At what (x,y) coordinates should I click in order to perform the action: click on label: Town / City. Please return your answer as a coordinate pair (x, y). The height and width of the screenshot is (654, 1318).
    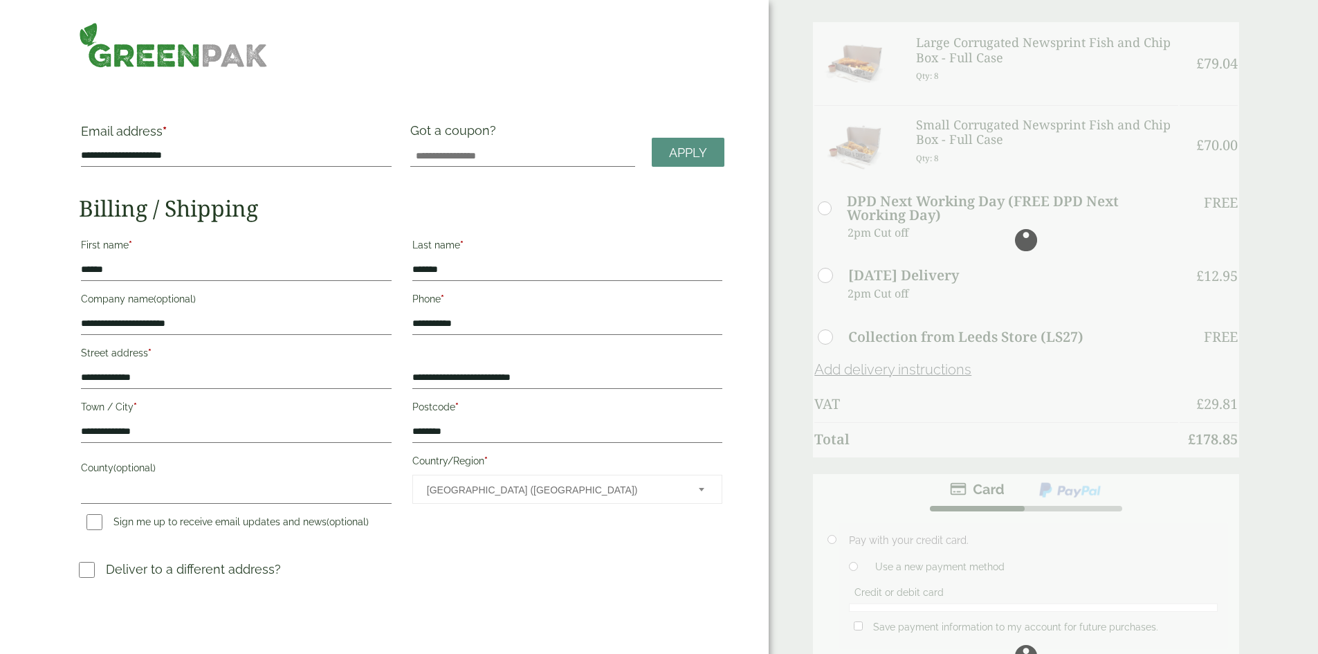
    Looking at the image, I should click on (236, 409).